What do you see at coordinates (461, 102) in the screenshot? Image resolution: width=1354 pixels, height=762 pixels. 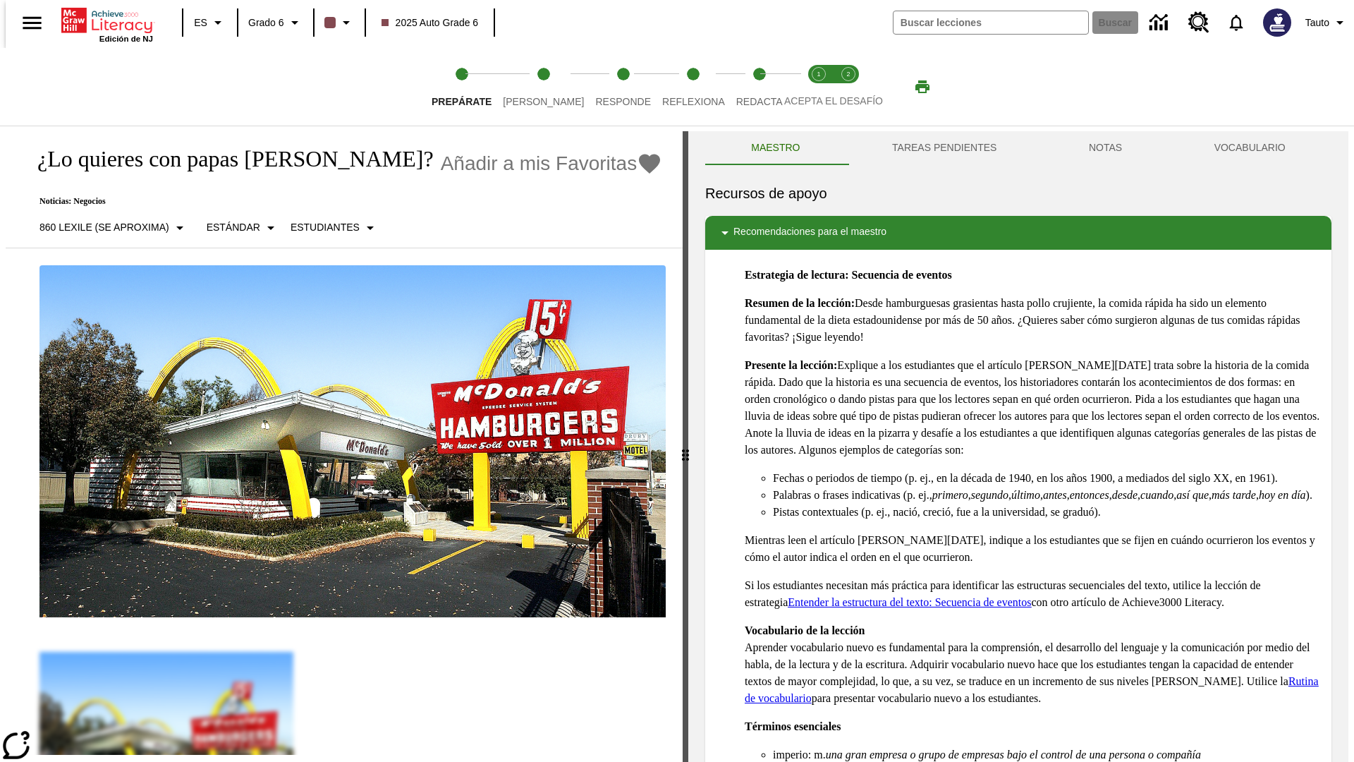 I see `span: Prepárate` at bounding box center [461, 102].